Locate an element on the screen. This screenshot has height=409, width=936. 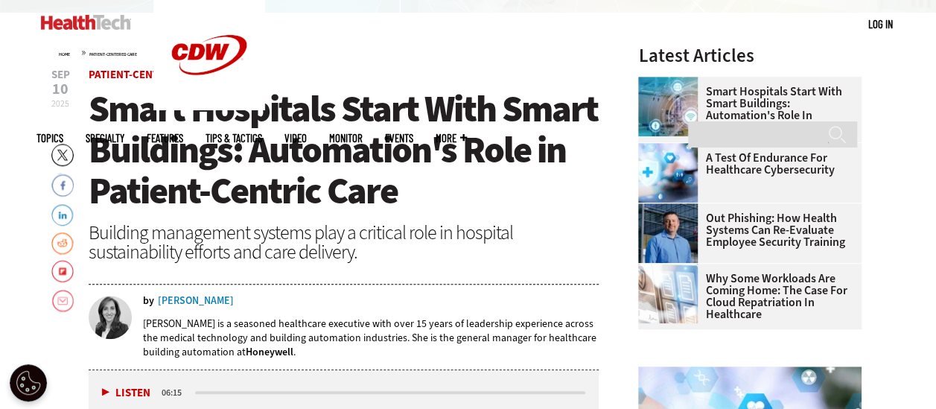
a: Log in is located at coordinates (880, 24).